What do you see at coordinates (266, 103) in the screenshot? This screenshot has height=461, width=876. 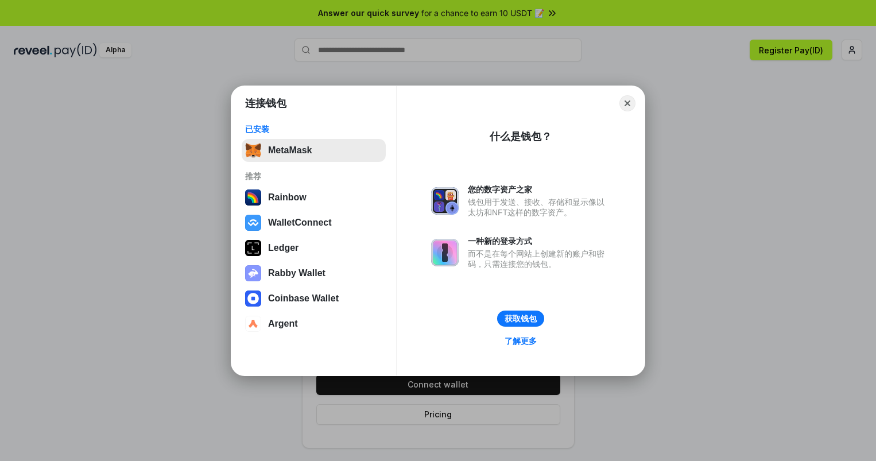 I see `h1: 连接钱包` at bounding box center [266, 103].